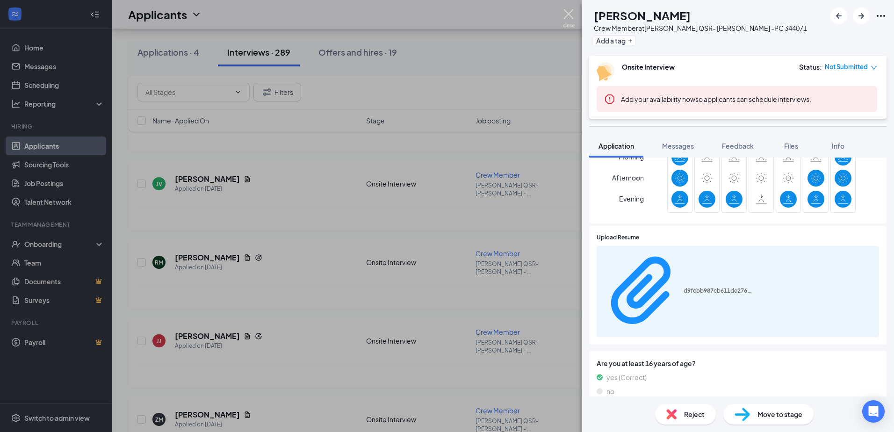 This screenshot has width=894, height=432. I want to click on span: Upload Resume, so click(618, 237).